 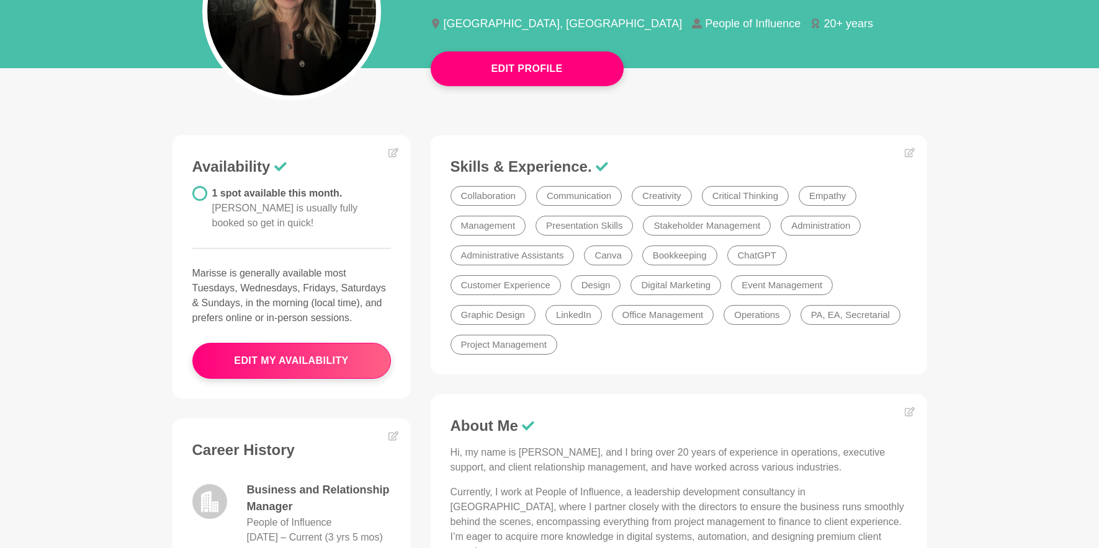 What do you see at coordinates (679, 426) in the screenshot?
I see `h3: About Me` at bounding box center [679, 426].